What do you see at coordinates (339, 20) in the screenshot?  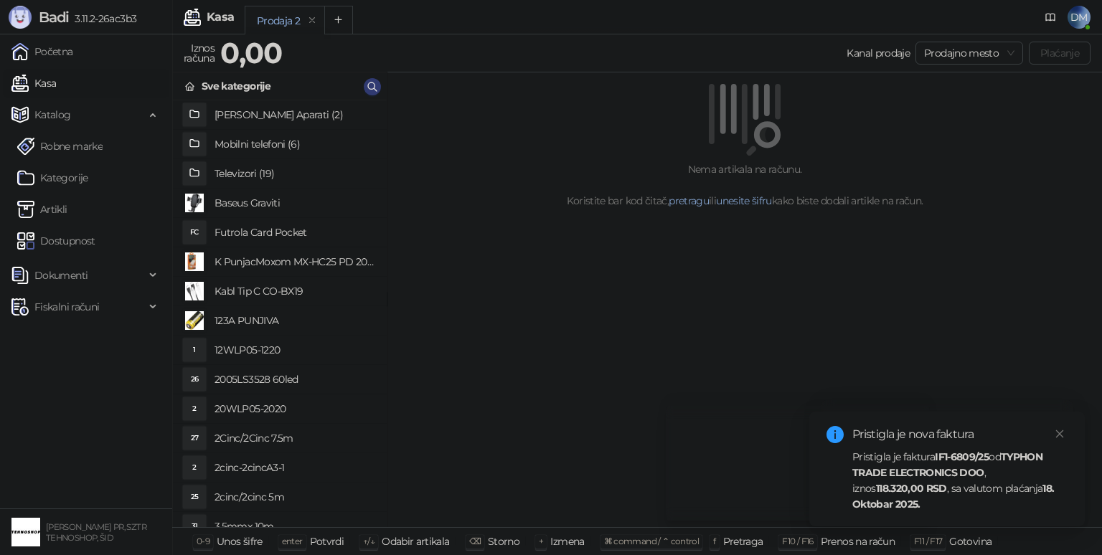 I see `button: Add tab` at bounding box center [339, 20].